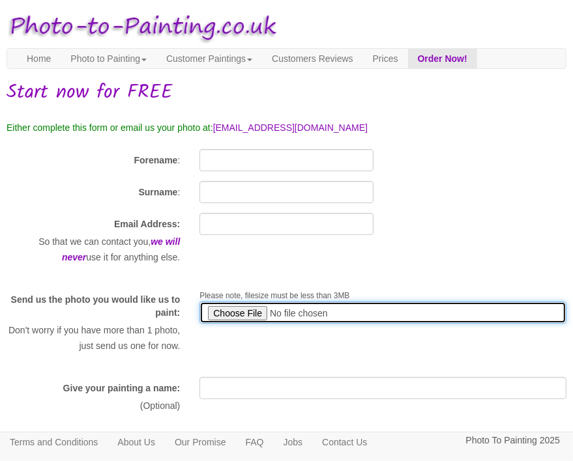 The height and width of the screenshot is (461, 573). What do you see at coordinates (200, 443) in the screenshot?
I see `a: Our Promise` at bounding box center [200, 443].